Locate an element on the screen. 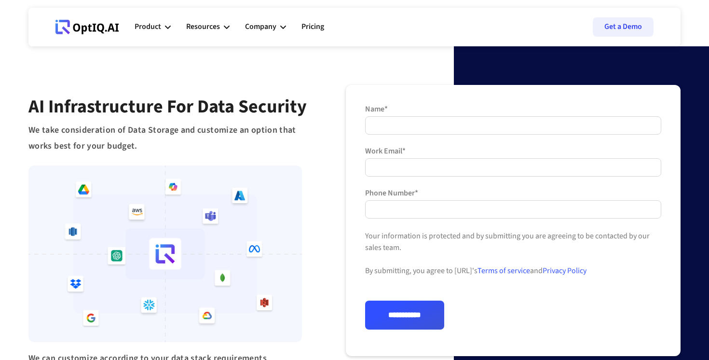 This screenshot has width=709, height=360. form: Form 1 is located at coordinates (513, 217).